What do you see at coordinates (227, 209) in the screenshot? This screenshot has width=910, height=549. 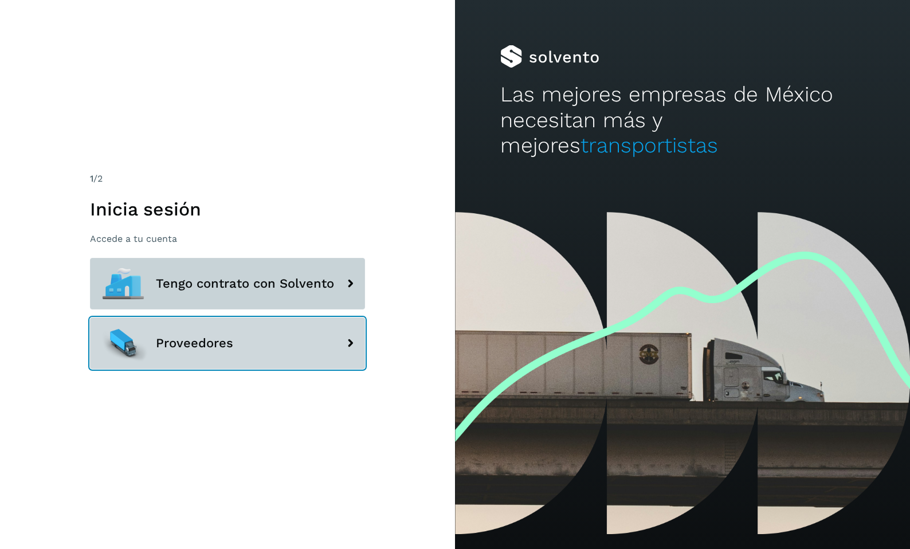 I see `h1: Inicia sesión` at bounding box center [227, 209].